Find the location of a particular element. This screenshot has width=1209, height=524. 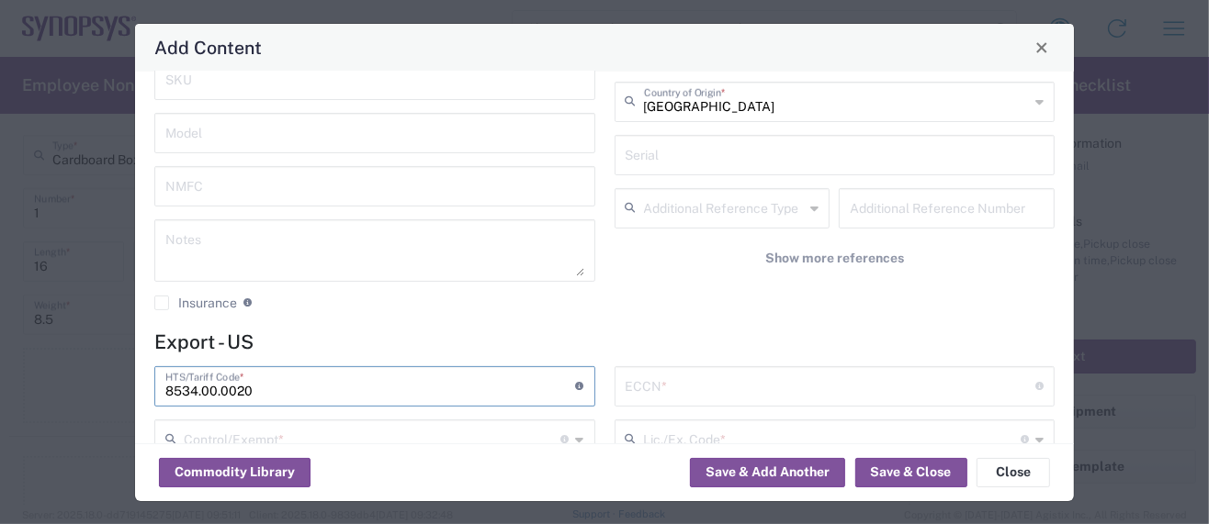

span: Show more references is located at coordinates (834, 258).